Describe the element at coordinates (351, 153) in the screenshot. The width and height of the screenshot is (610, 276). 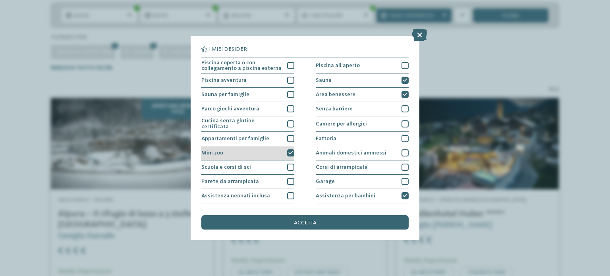
I see `span: Animali domestici ammessi` at that location.